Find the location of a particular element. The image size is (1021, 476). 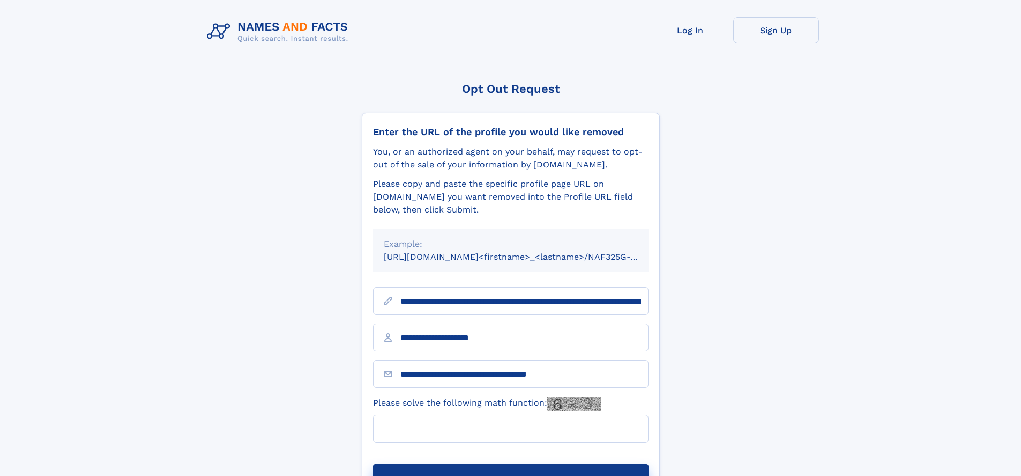

a: Sign Up is located at coordinates (776, 30).